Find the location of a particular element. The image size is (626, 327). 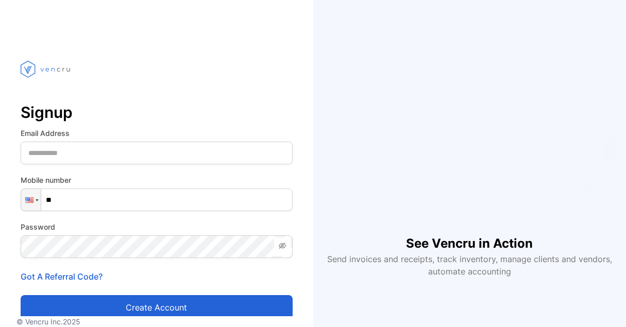

button: Create account is located at coordinates (157, 307).